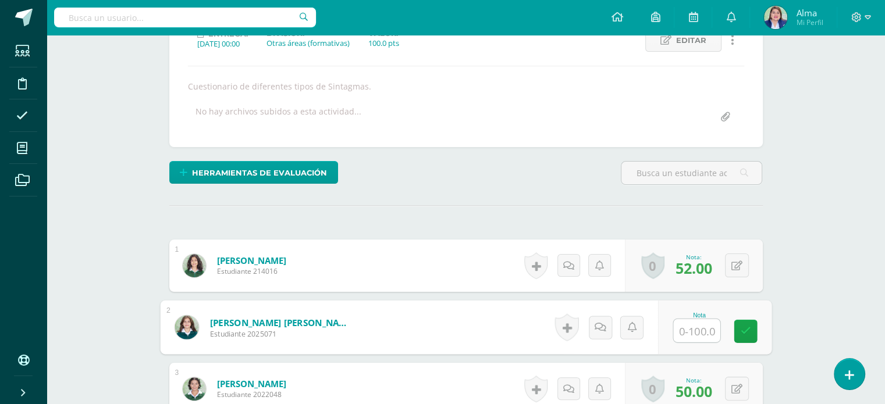 The height and width of the screenshot is (404, 885). Describe the element at coordinates (699, 315) in the screenshot. I see `div: Nota` at that location.